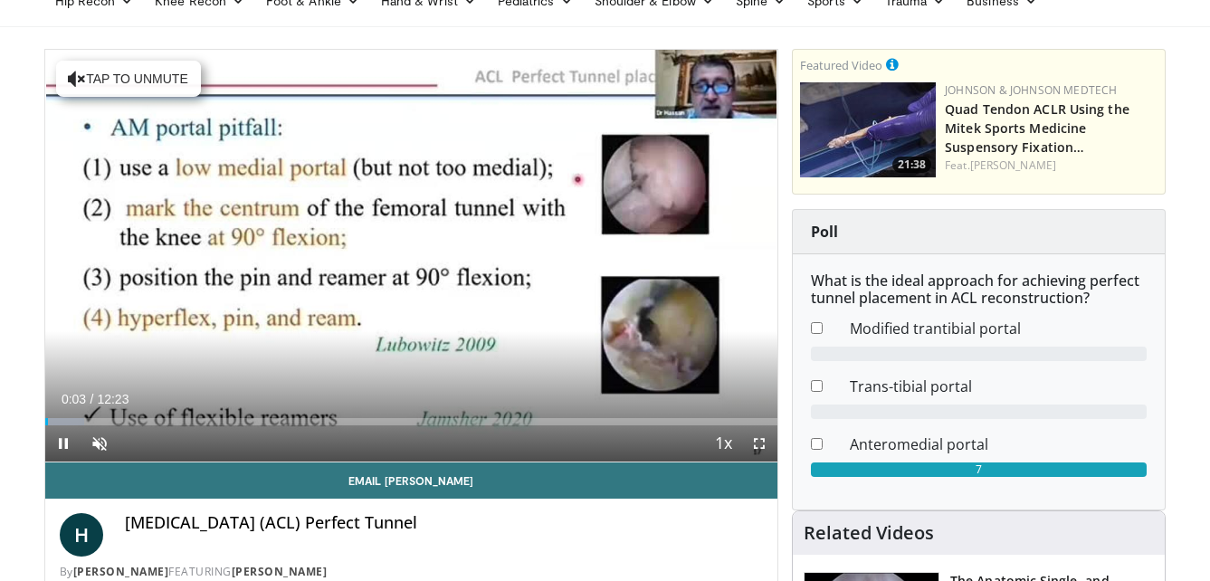 The image size is (1210, 581). What do you see at coordinates (1051, 166) in the screenshot?
I see `div: Feat.` at bounding box center [1051, 166].